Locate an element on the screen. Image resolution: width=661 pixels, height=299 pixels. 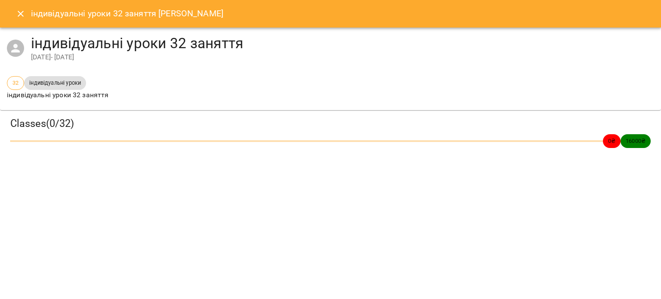
span: 32 is located at coordinates (15, 83).